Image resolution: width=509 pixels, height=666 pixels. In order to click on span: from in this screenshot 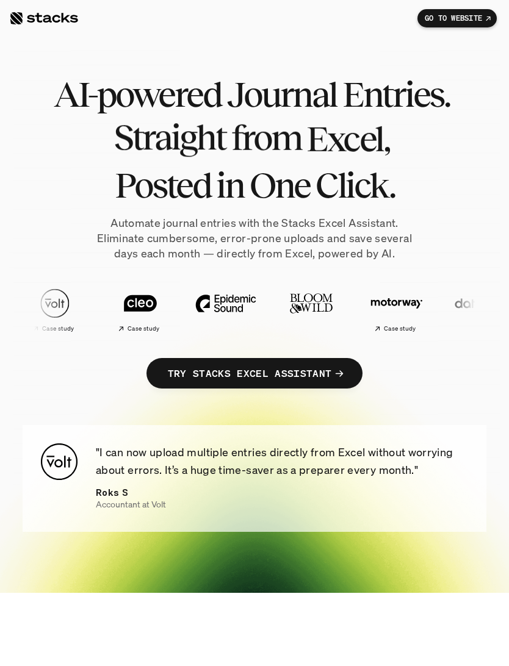, I will do `click(266, 137)`.